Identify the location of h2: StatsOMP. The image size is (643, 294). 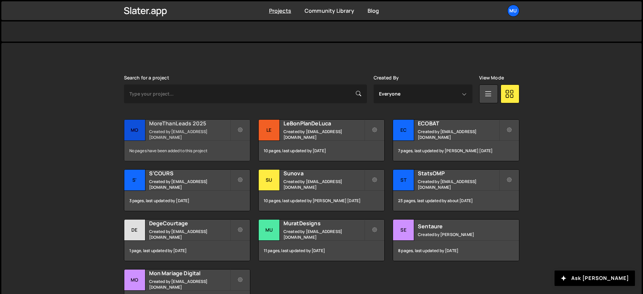
(458, 173).